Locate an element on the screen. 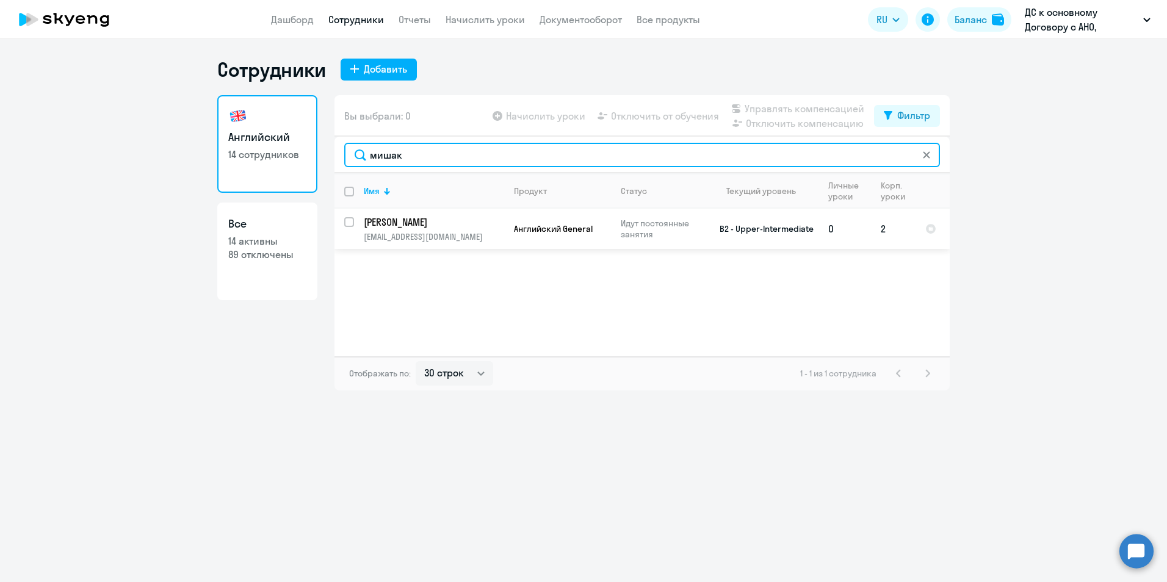 This screenshot has height=582, width=1167. a: Английский14 сотрудников is located at coordinates (267, 144).